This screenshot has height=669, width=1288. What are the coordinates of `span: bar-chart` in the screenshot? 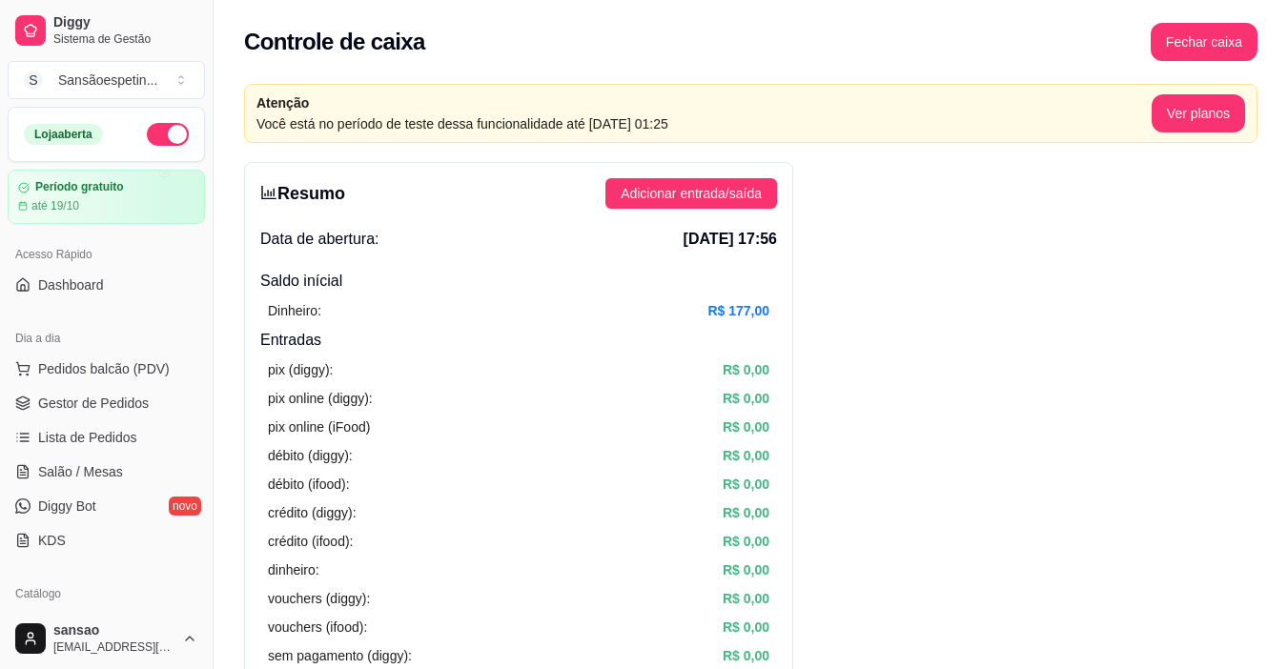 It's located at (269, 193).